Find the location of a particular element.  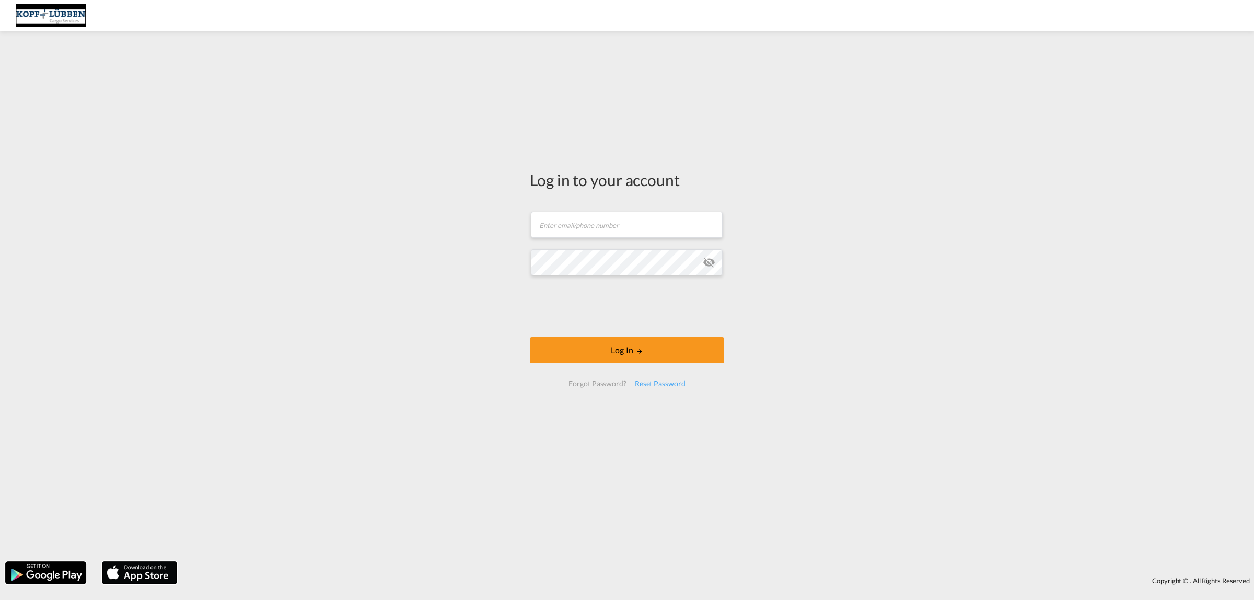

img: apple.png is located at coordinates (139, 573).